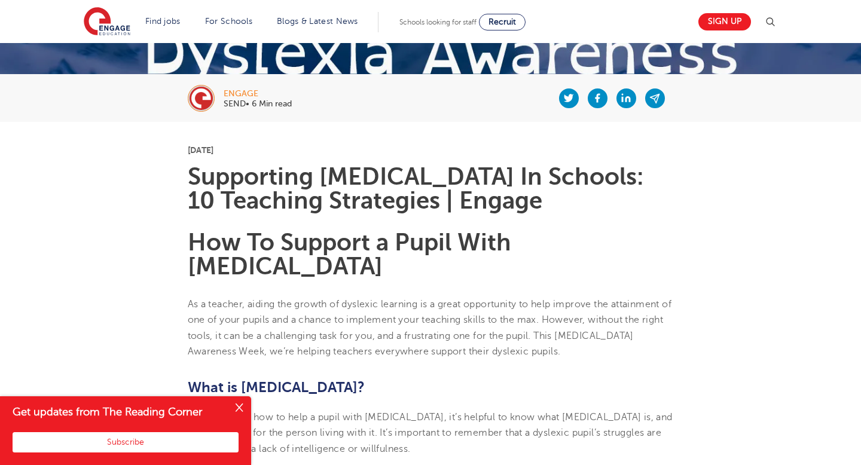 The width and height of the screenshot is (861, 465). Describe the element at coordinates (317, 21) in the screenshot. I see `a: Blogs & Latest News` at that location.